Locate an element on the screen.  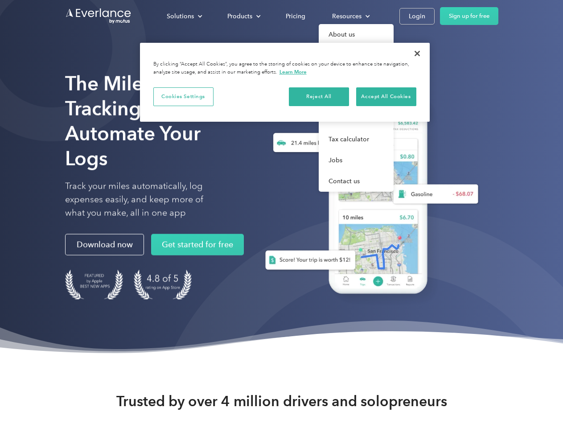
img: Badge for Featured by Apple Best New Apps is located at coordinates (94, 284).